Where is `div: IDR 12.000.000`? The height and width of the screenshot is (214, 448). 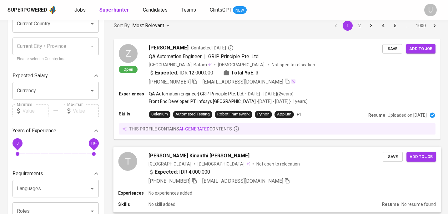 div: IDR 12.000.000 is located at coordinates (181, 73).